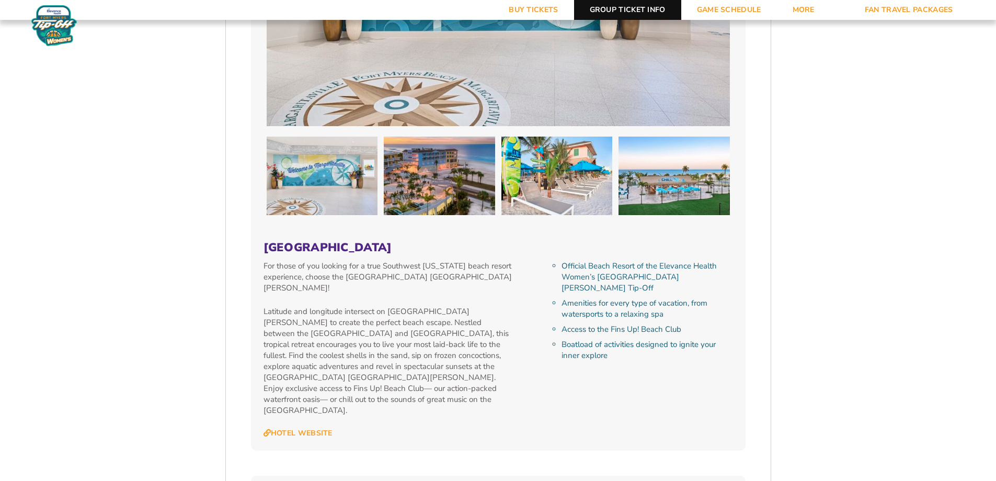 Image resolution: width=996 pixels, height=481 pixels. What do you see at coordinates (298, 433) in the screenshot?
I see `a: Hotel Website` at bounding box center [298, 433].